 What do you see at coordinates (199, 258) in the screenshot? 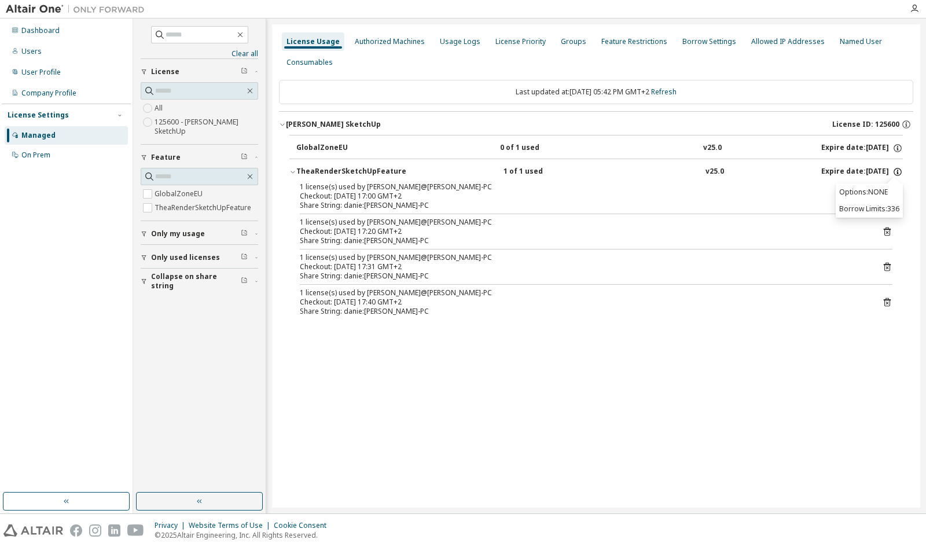
I see `button: Only used licenses` at bounding box center [199, 258].